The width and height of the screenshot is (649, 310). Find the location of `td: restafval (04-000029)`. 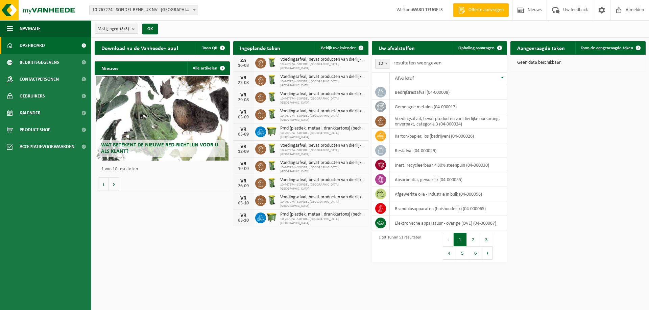

td: restafval (04-000029) is located at coordinates (448, 151).